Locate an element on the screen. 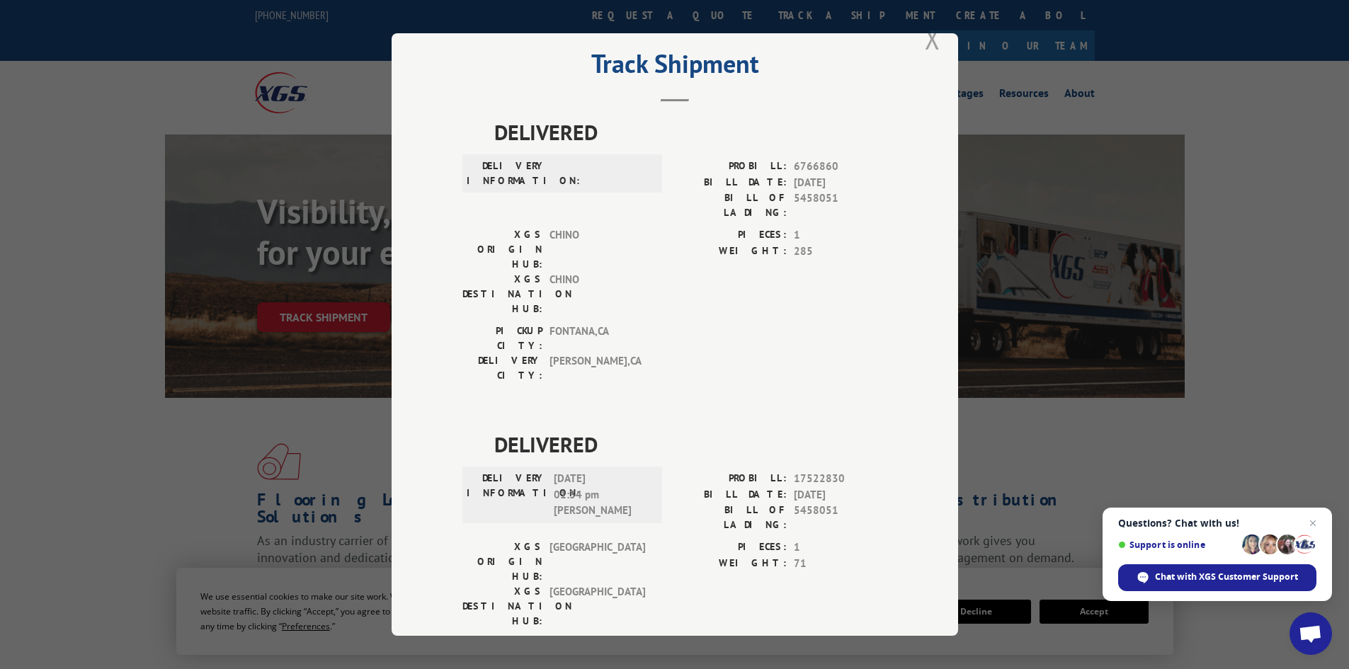  button: Close modal is located at coordinates (932, 38).